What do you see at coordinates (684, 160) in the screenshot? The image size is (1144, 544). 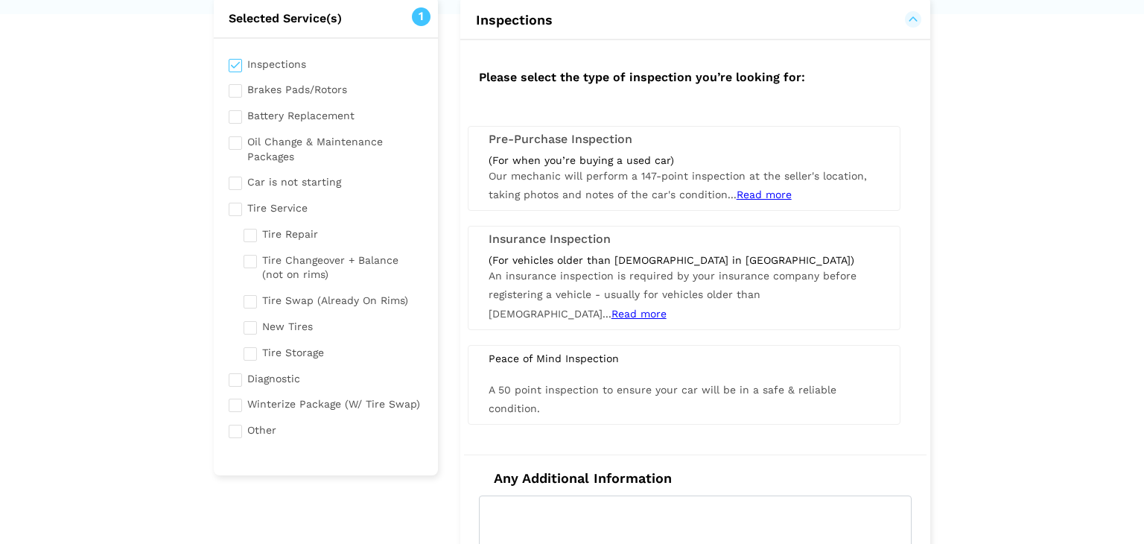 I see `div: (For when you’re buying a used car)` at bounding box center [684, 160].